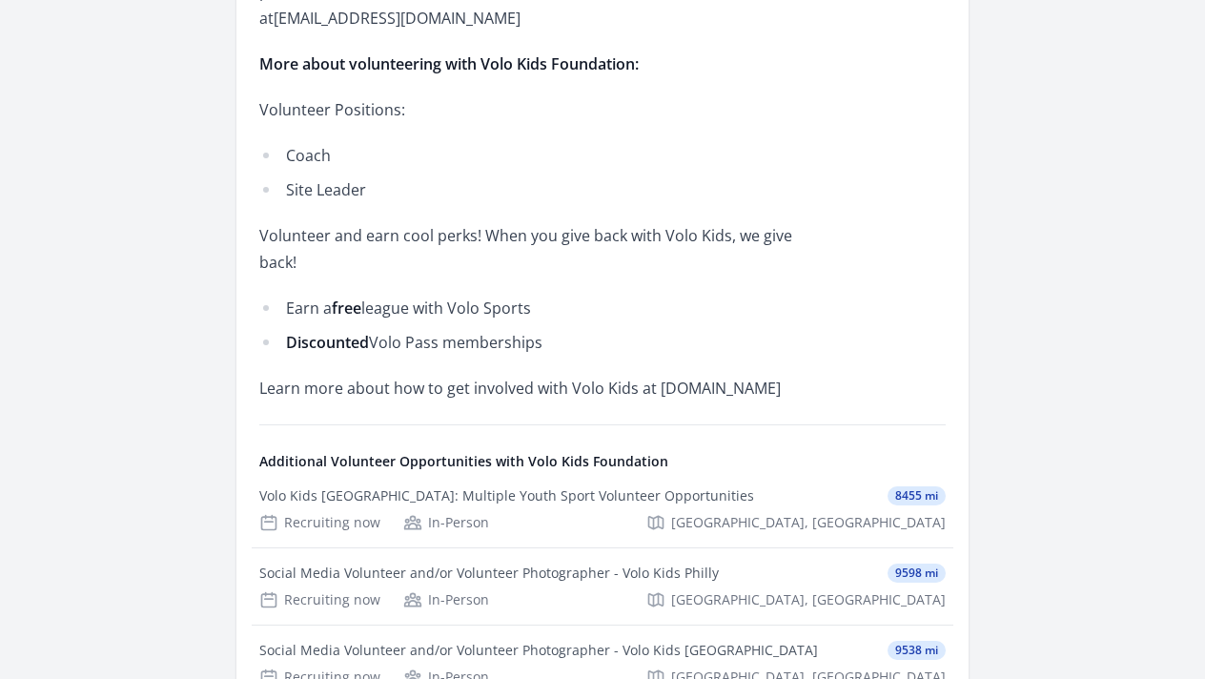 This screenshot has height=679, width=1205. What do you see at coordinates (916, 496) in the screenshot?
I see `span: 8455 mi` at bounding box center [916, 496].